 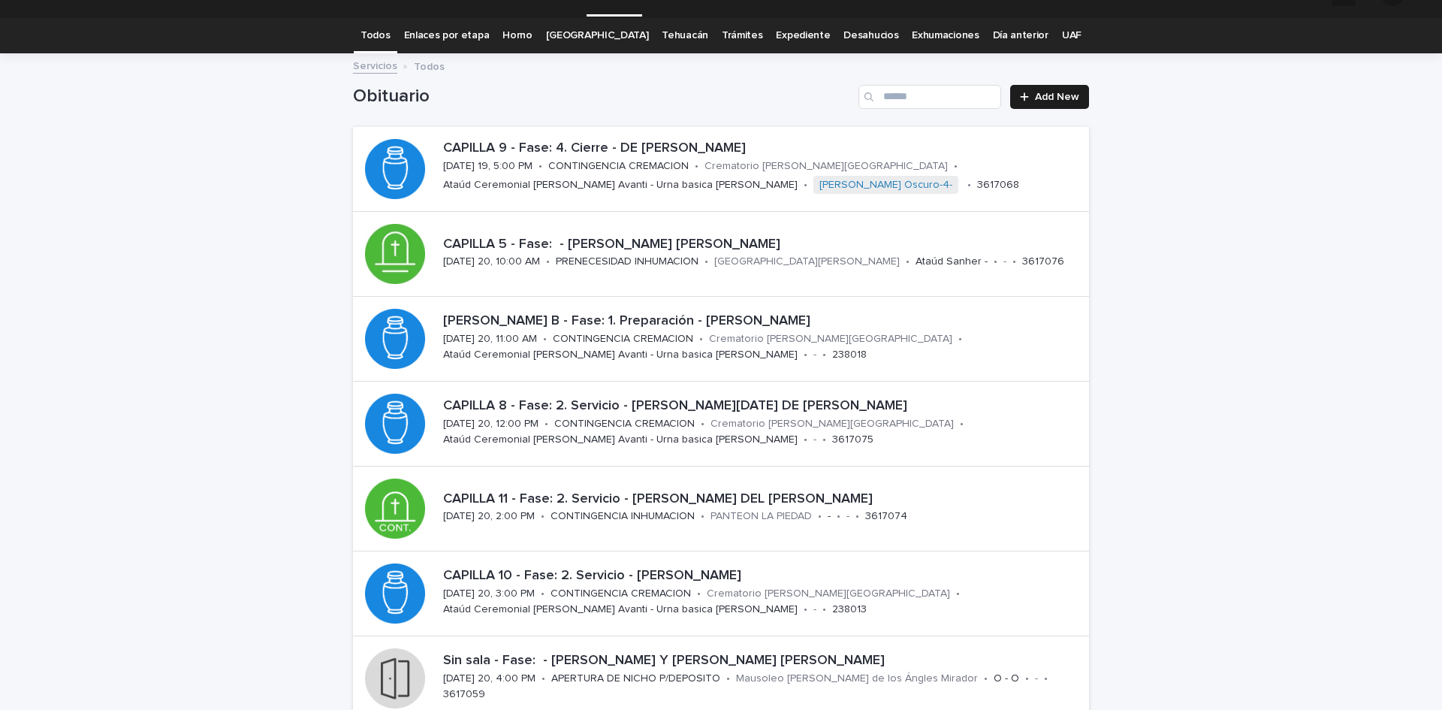 What do you see at coordinates (429, 65) in the screenshot?
I see `p: Todos` at bounding box center [429, 65].